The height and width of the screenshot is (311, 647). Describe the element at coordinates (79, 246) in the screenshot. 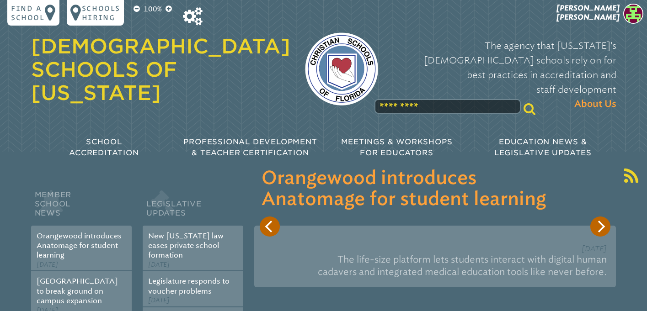

I see `a: Orangewood introduces Anatomage for student learning` at that location.